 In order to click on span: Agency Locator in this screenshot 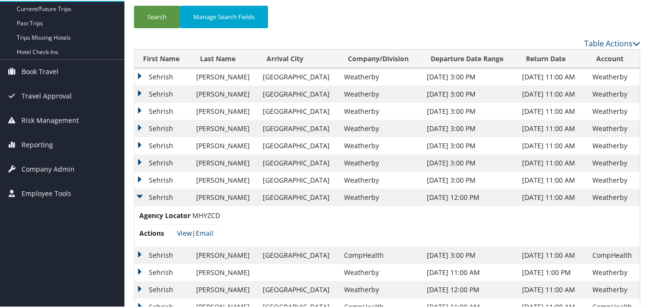, I will do `click(165, 215)`.